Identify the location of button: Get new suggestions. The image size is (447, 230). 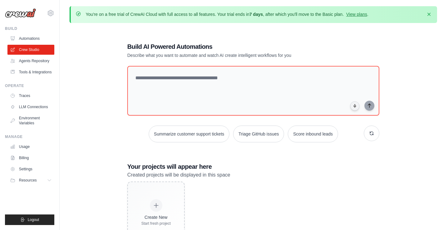
(371, 133).